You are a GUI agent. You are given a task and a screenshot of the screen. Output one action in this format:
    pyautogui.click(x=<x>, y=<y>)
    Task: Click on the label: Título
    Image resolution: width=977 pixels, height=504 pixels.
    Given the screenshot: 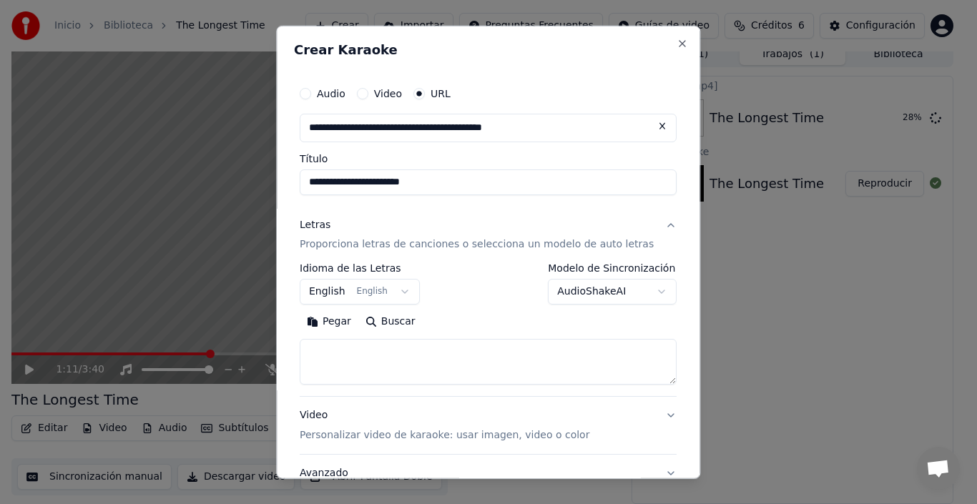 What is the action you would take?
    pyautogui.click(x=488, y=158)
    